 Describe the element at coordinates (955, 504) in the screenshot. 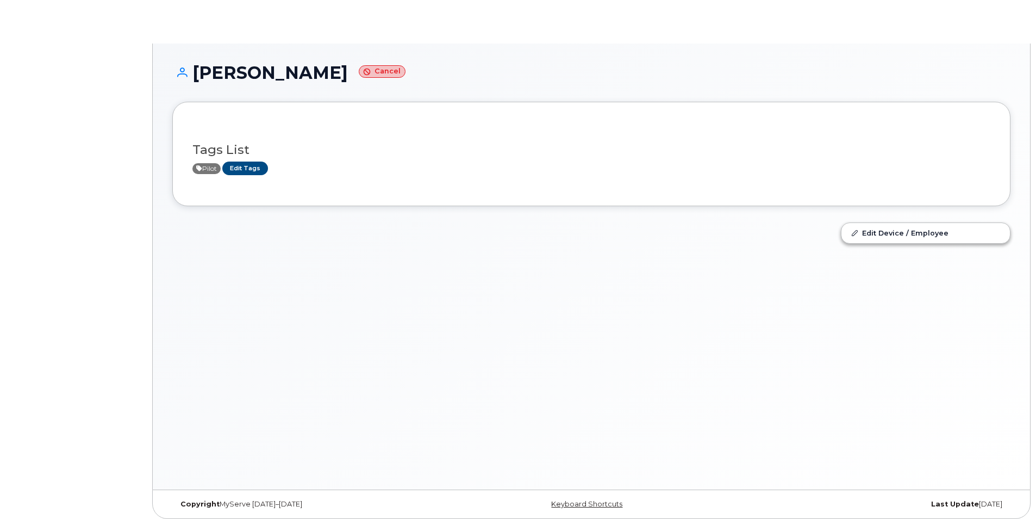

I see `strong: Last Update` at that location.